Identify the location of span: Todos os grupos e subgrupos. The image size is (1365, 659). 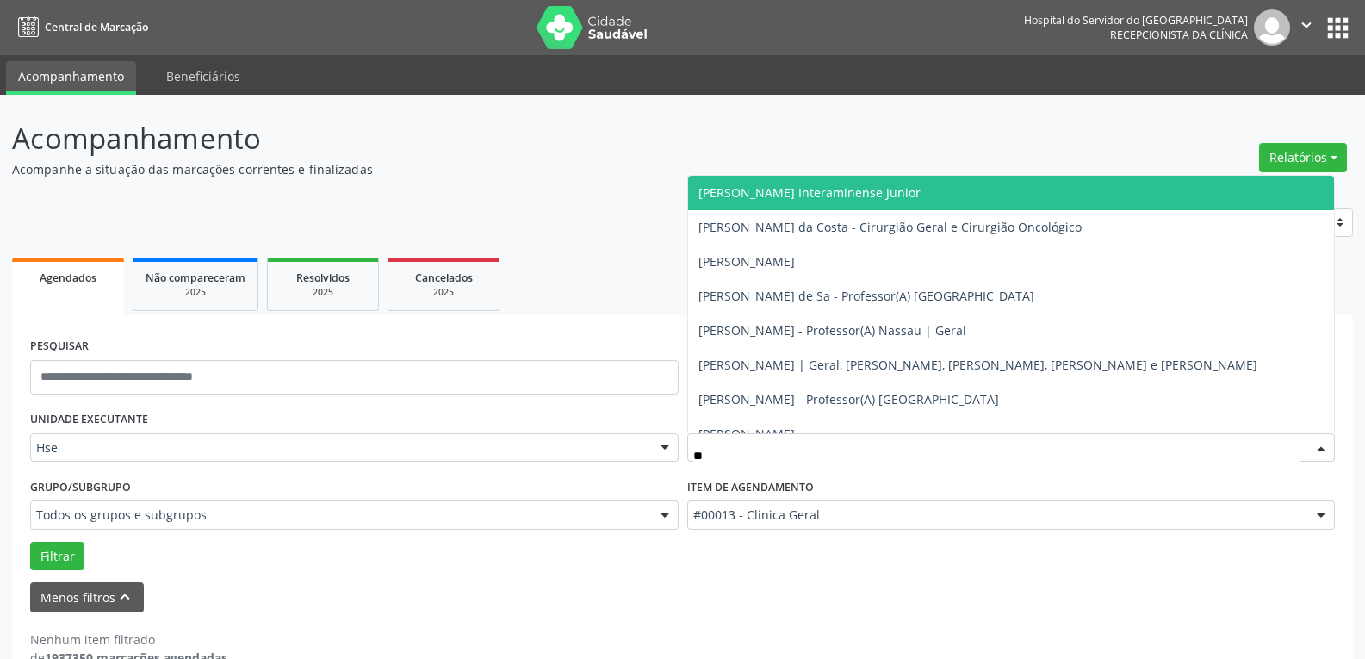
(339, 515).